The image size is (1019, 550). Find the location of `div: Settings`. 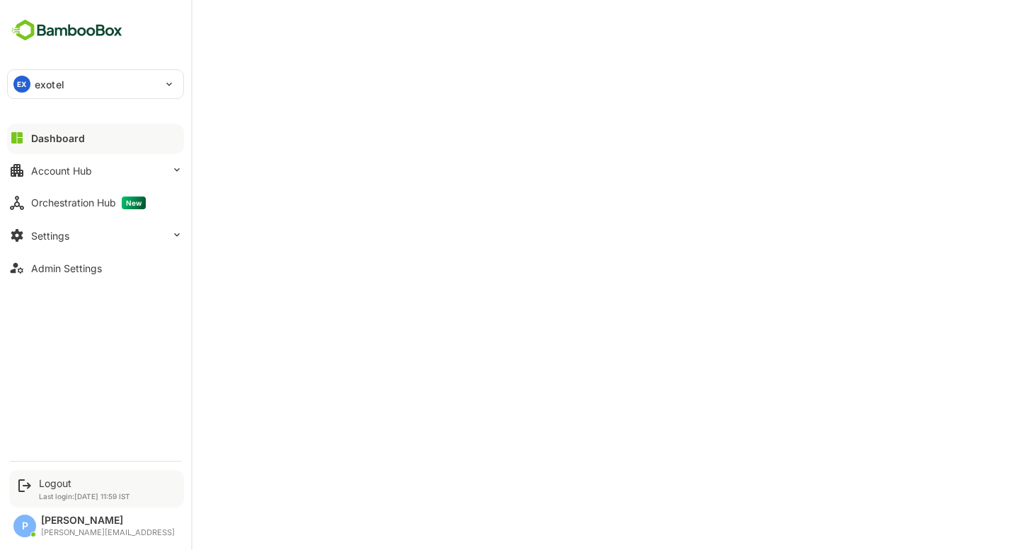

div: Settings is located at coordinates (50, 236).